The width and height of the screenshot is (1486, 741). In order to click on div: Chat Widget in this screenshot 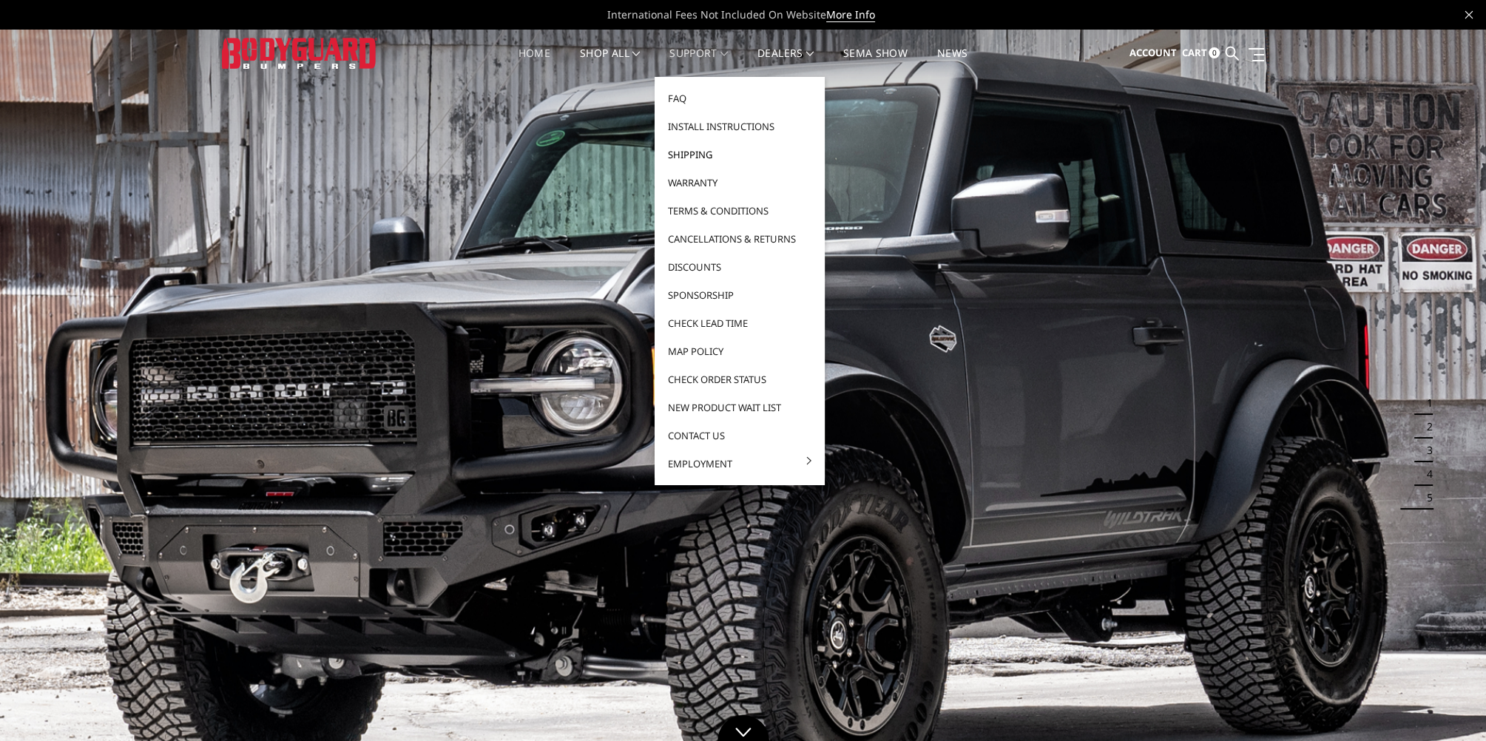, I will do `click(1449, 706)`.